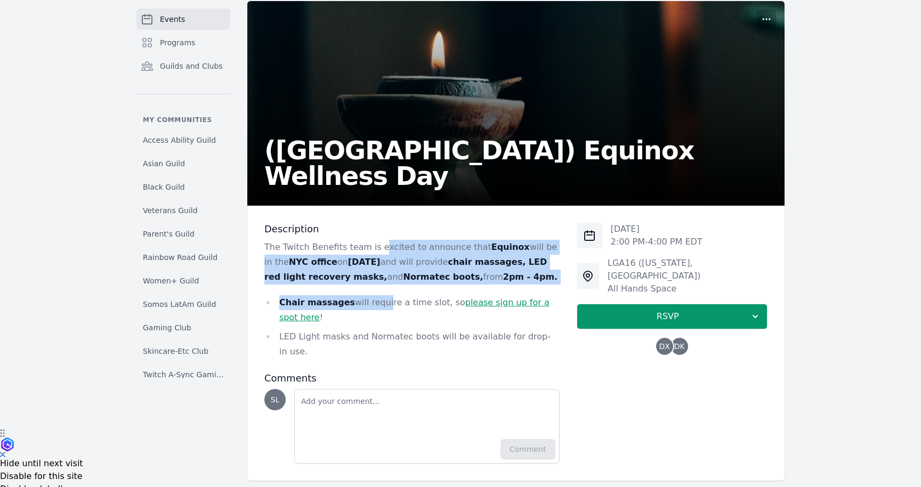 This screenshot has width=921, height=487. Describe the element at coordinates (275, 400) in the screenshot. I see `span: SL` at that location.